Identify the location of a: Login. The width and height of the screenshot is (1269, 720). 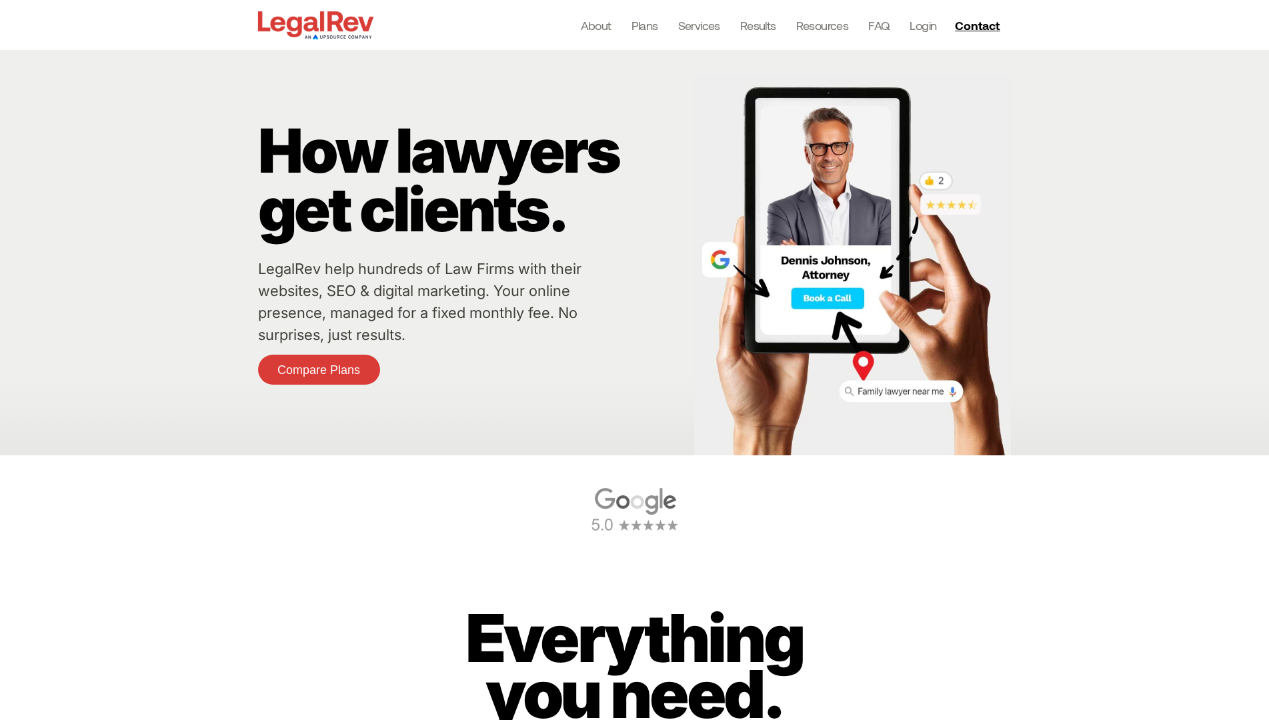
(923, 25).